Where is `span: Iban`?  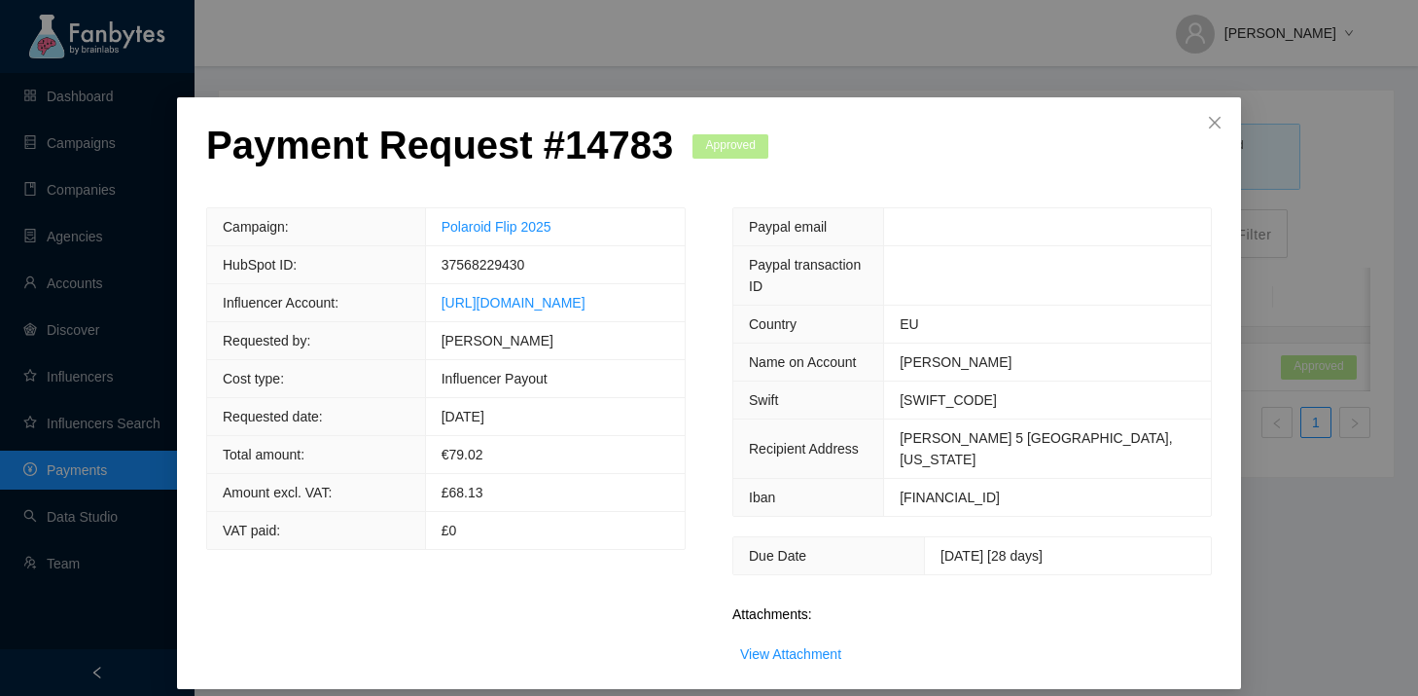 span: Iban is located at coordinates (762, 497).